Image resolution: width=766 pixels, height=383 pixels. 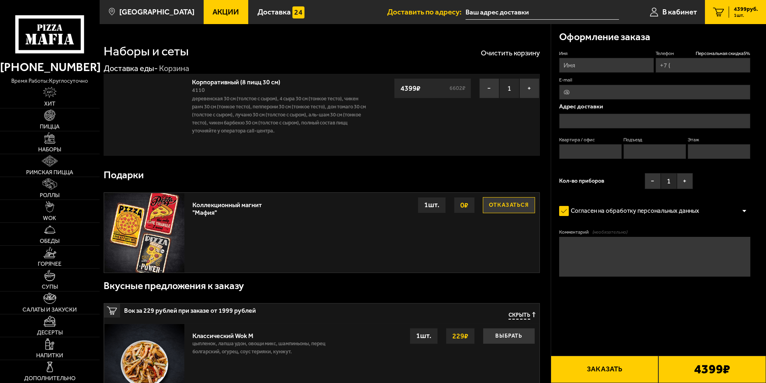 What do you see at coordinates (262, 350) in the screenshot?
I see `p: цыпленок, лапша удон, овощи микс, шампиньоны, перец болгарский, огурец, соус терияки, кунжут.` at bounding box center [262, 350].